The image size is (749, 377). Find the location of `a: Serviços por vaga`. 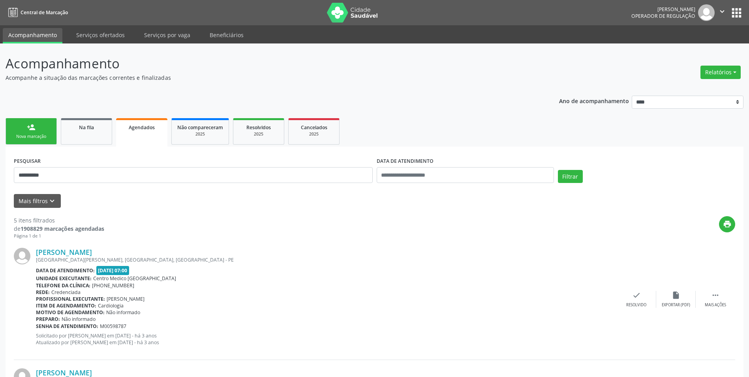

a: Serviços por vaga is located at coordinates (167, 35).